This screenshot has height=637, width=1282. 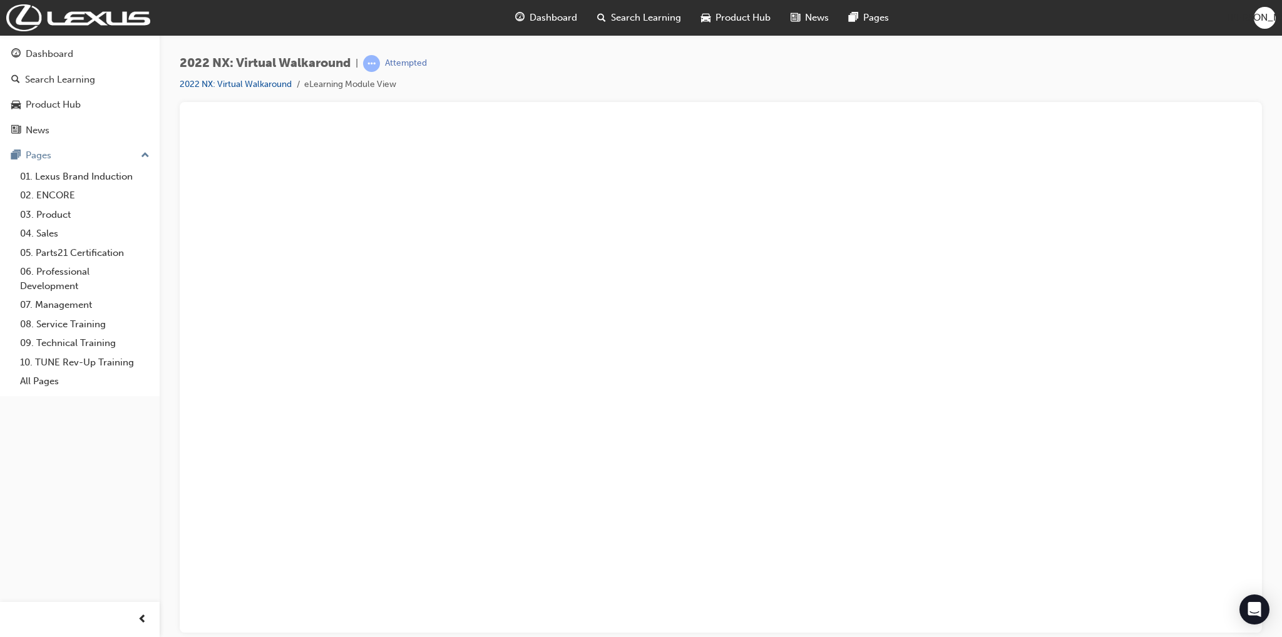 I want to click on li: eLearning Module View, so click(x=350, y=85).